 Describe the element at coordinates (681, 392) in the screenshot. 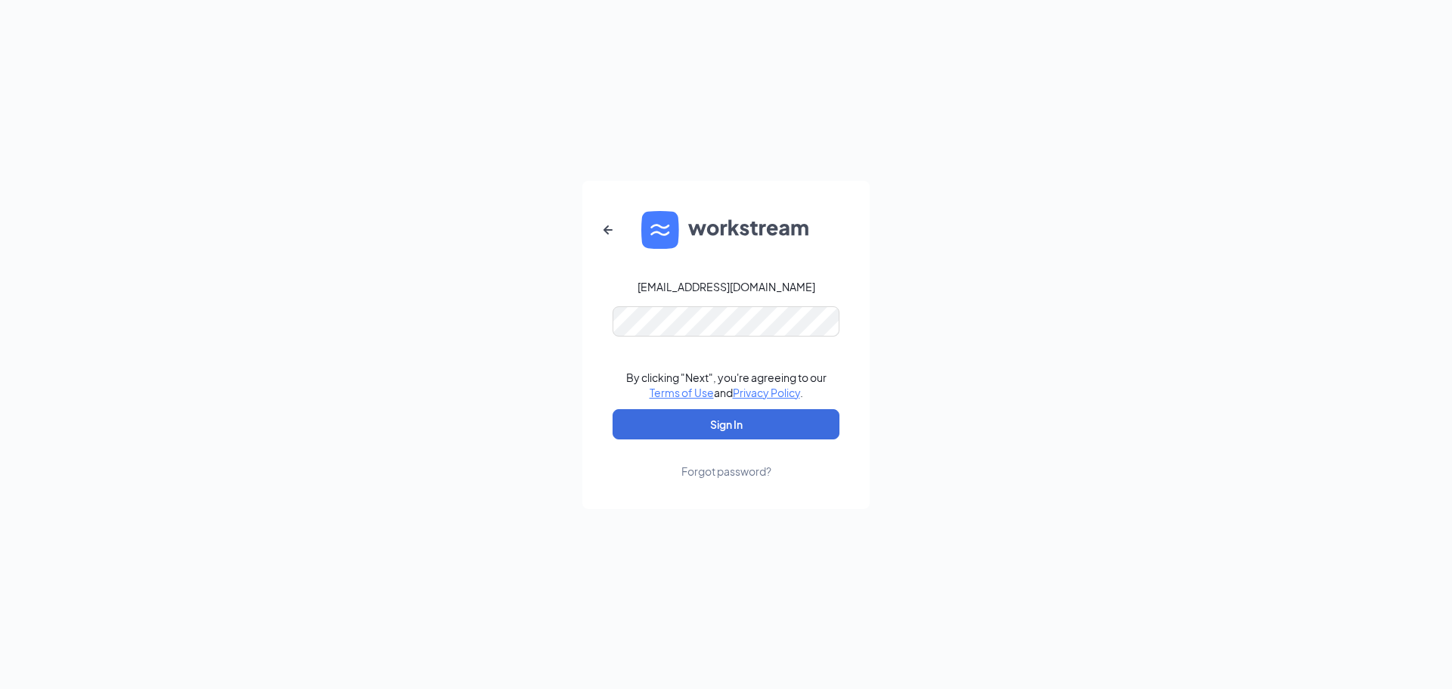

I see `a: Terms of Use` at that location.